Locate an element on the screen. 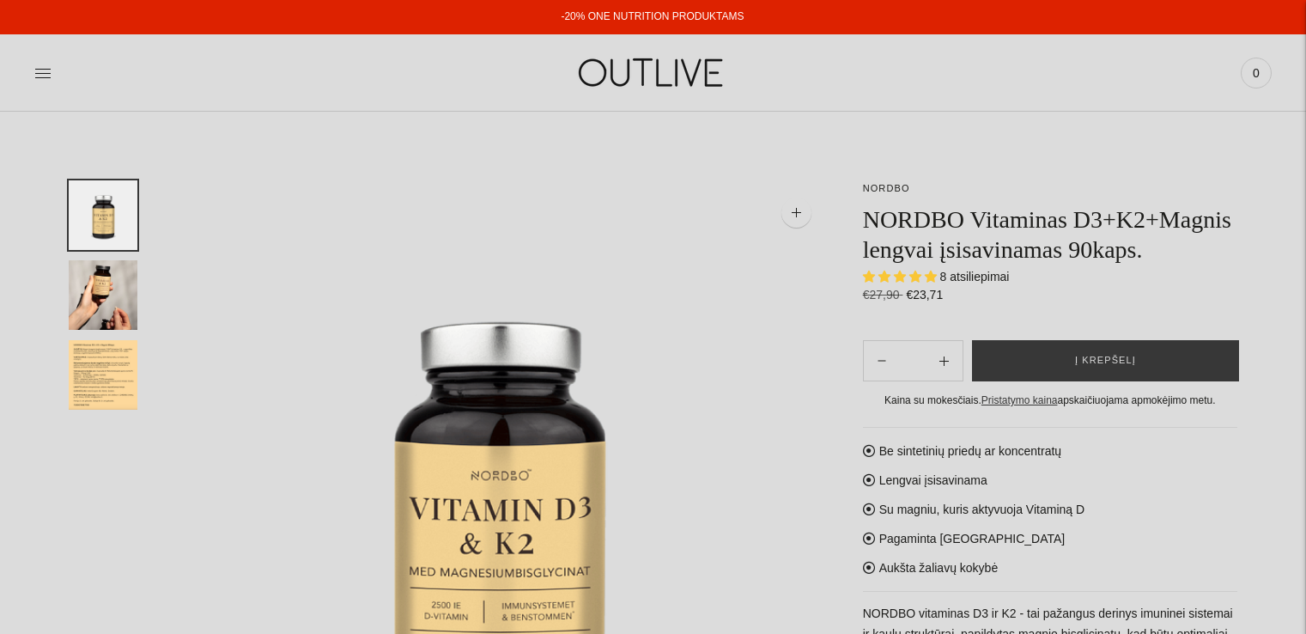 Image resolution: width=1306 pixels, height=634 pixels. span: Į krepšelį is located at coordinates (1105, 361).